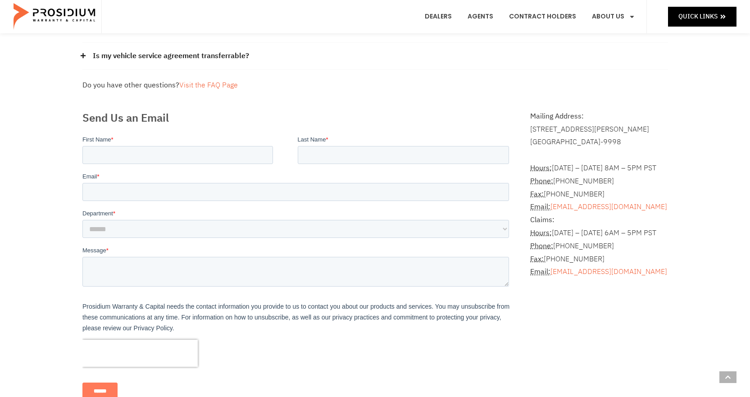  What do you see at coordinates (229, 4) in the screenshot?
I see `span: Last Name` at bounding box center [229, 4].